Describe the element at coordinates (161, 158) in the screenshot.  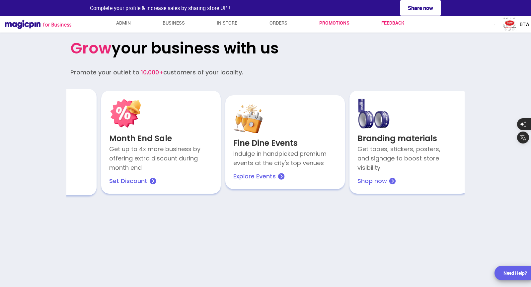
I see `p: Get up to 4x more business by offering extra discount during month end` at that location.